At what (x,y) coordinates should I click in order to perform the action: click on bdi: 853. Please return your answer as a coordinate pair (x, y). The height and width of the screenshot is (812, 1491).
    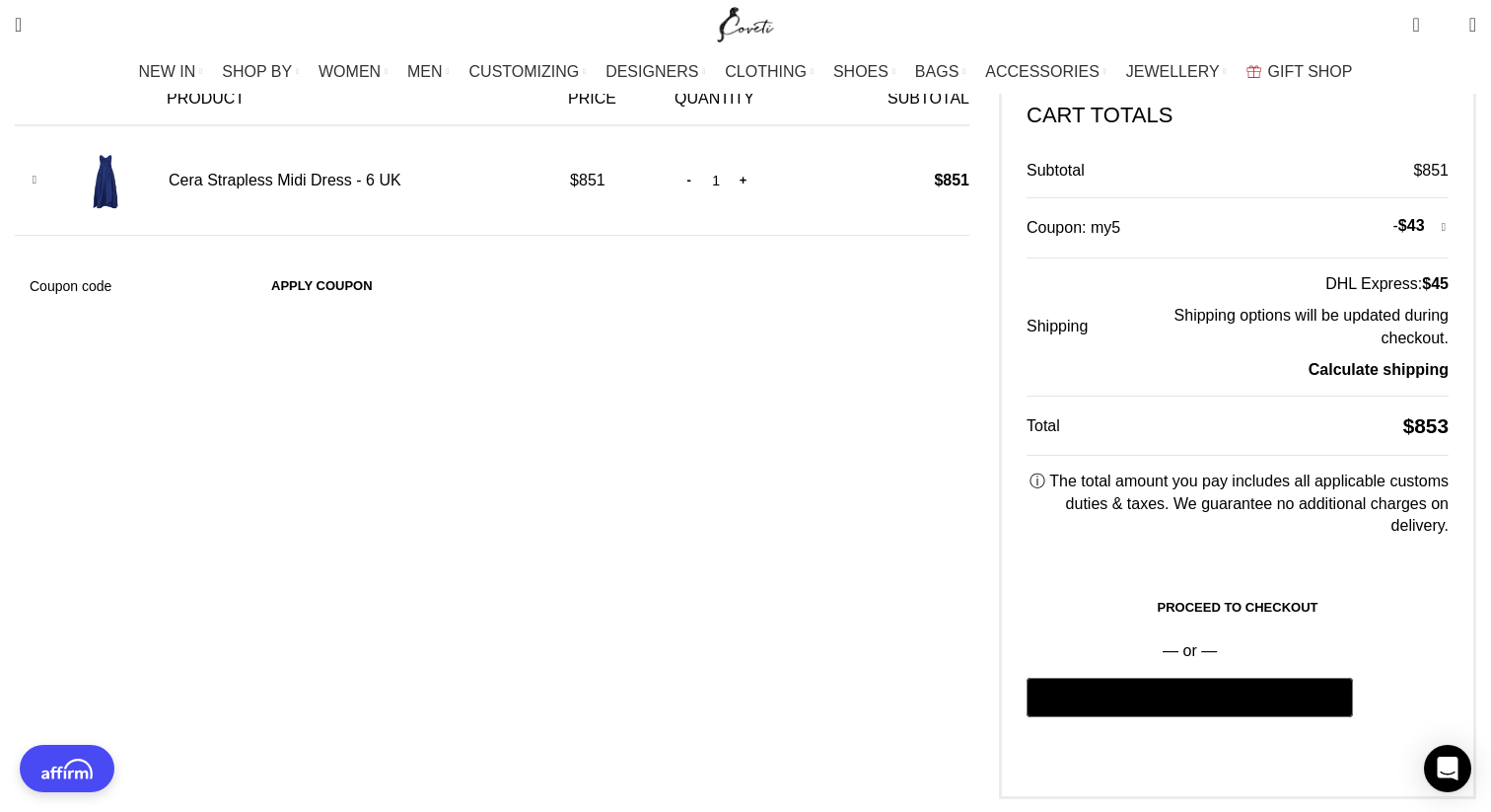
    Looking at the image, I should click on (1426, 425).